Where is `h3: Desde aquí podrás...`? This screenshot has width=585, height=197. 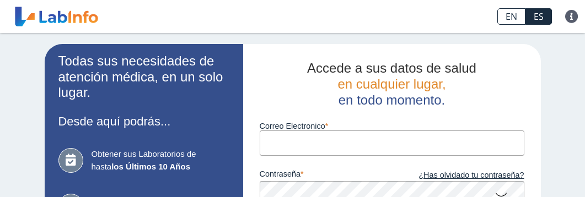
h3: Desde aquí podrás... is located at coordinates (144, 121).